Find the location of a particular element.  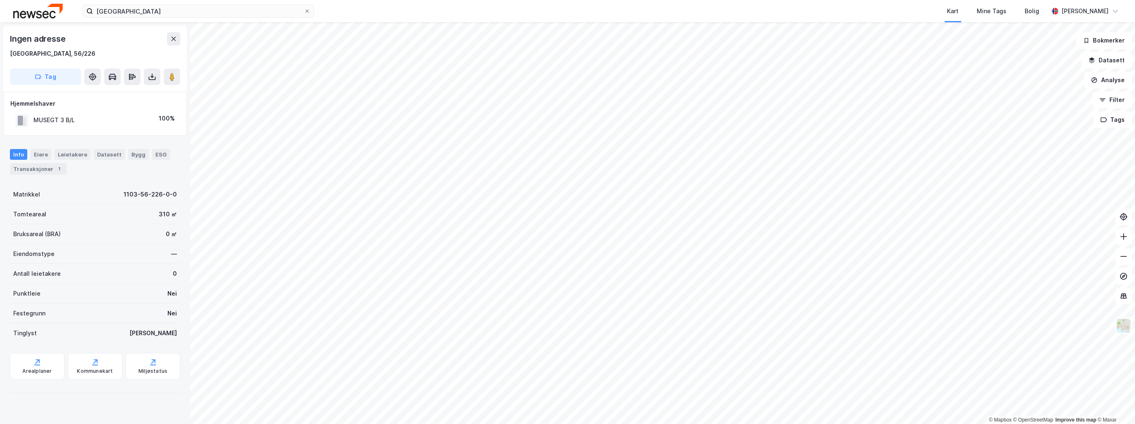

input: Søk på adresse, matrikkel, gårdeiere, leietakere eller personer is located at coordinates (198, 11).